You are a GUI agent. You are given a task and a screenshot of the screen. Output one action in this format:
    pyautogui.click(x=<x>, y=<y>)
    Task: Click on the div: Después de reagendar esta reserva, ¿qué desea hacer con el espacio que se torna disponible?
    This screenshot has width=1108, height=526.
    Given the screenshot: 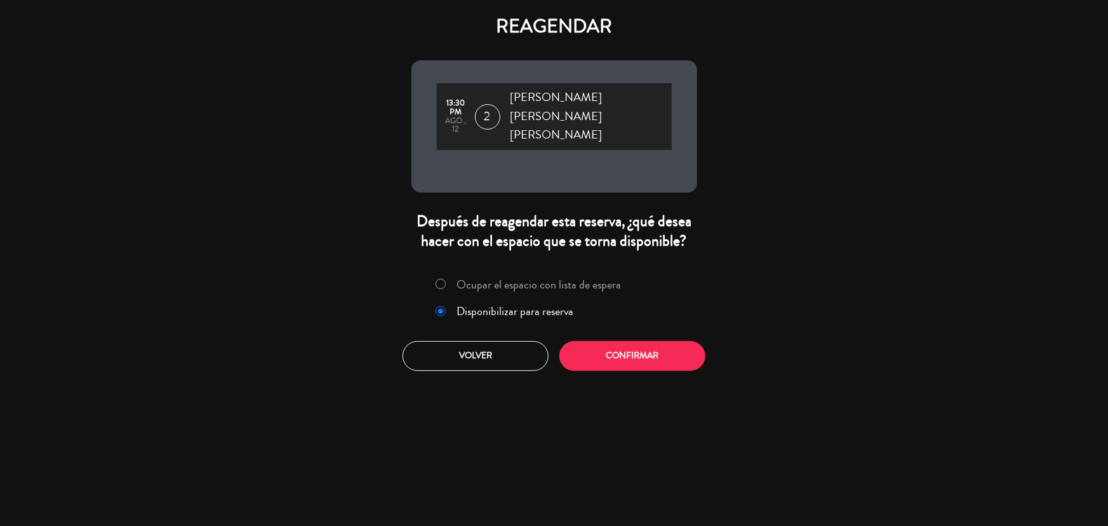 What is the action you would take?
    pyautogui.click(x=554, y=231)
    